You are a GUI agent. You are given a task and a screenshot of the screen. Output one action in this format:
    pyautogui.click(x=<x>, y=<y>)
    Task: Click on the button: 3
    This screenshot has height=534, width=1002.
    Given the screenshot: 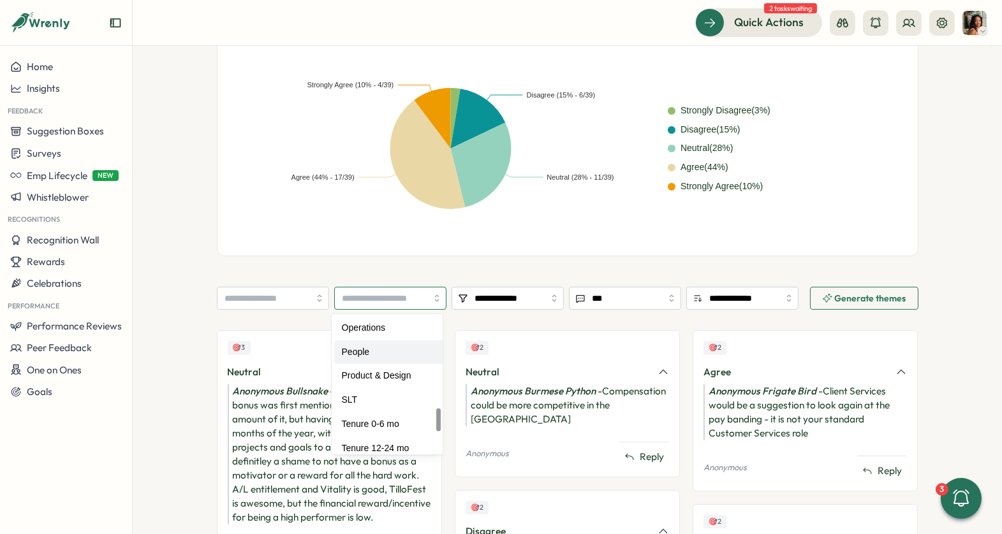 What is the action you would take?
    pyautogui.click(x=961, y=499)
    